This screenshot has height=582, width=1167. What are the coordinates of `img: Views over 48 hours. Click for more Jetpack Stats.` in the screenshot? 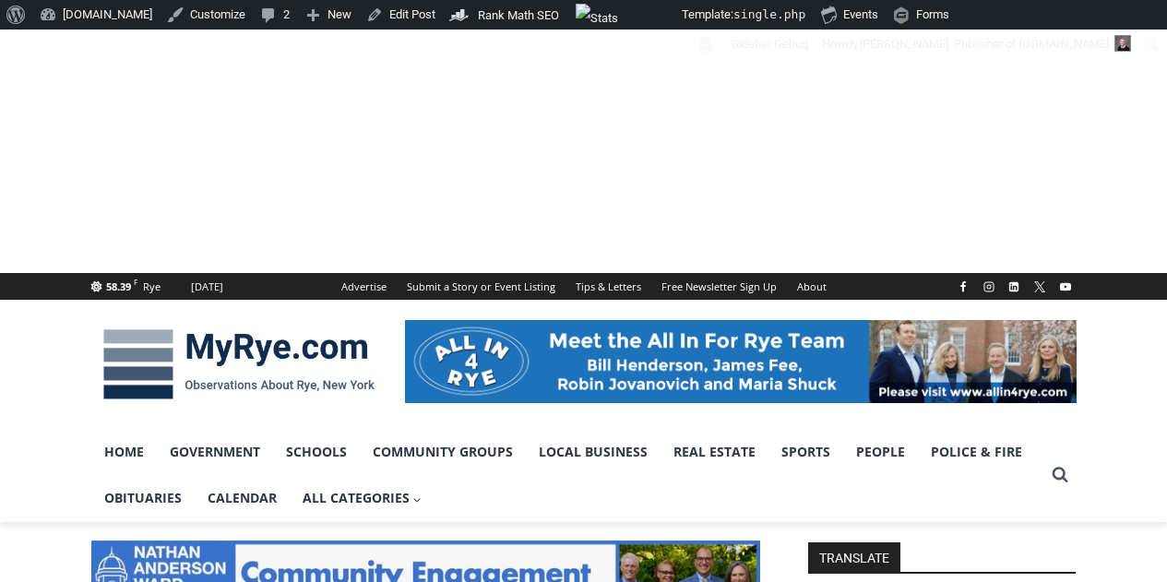 It's located at (627, 15).